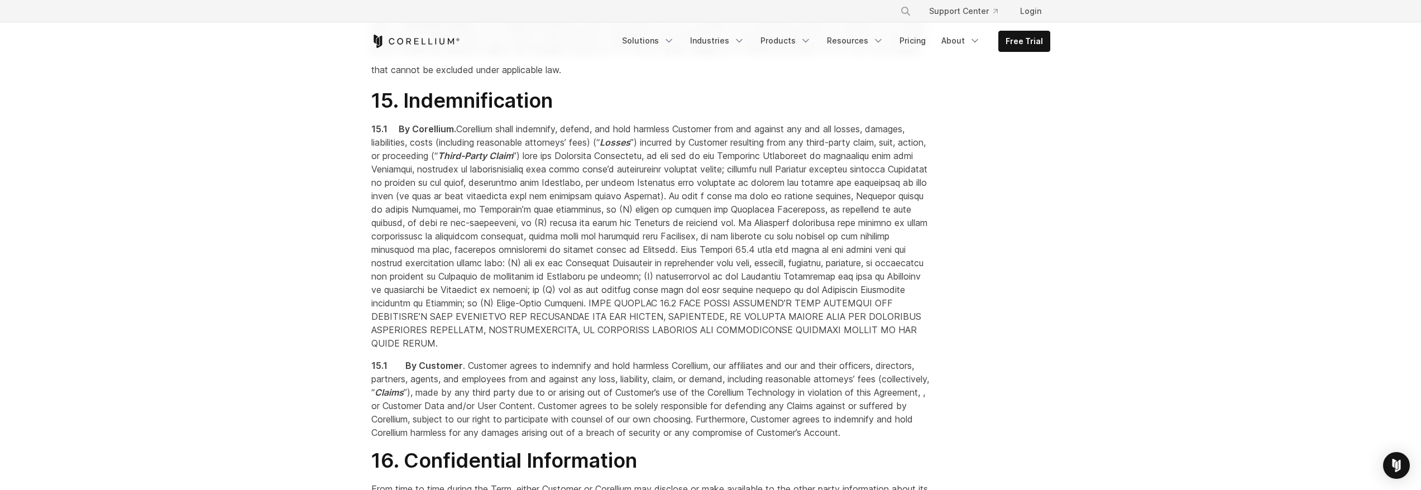  What do you see at coordinates (1031, 11) in the screenshot?
I see `a: Login` at bounding box center [1031, 11].